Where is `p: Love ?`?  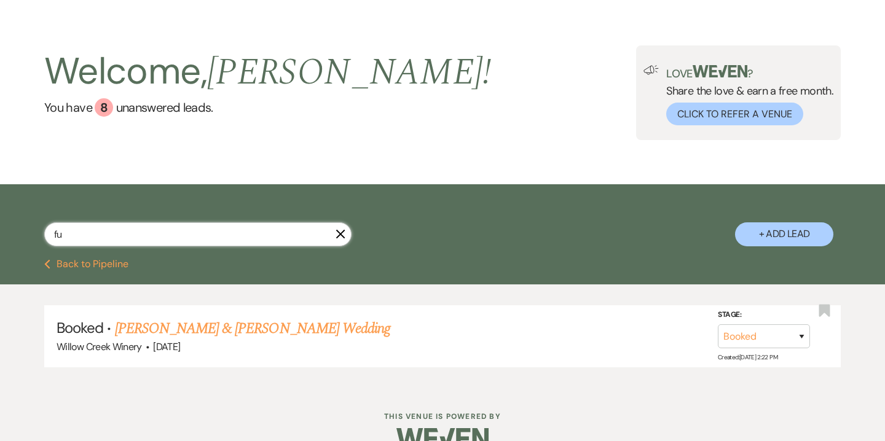 p: Love ? is located at coordinates (749, 72).